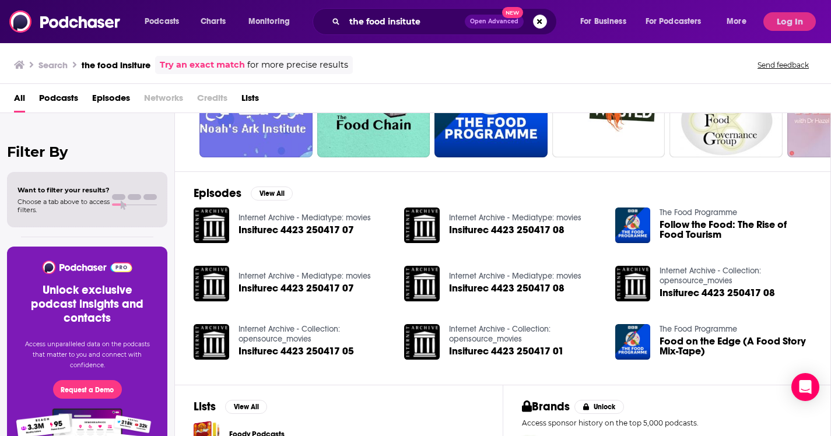 This screenshot has width=831, height=436. Describe the element at coordinates (735, 230) in the screenshot. I see `span: Follow the Food: The Rise of Food Tourism` at that location.